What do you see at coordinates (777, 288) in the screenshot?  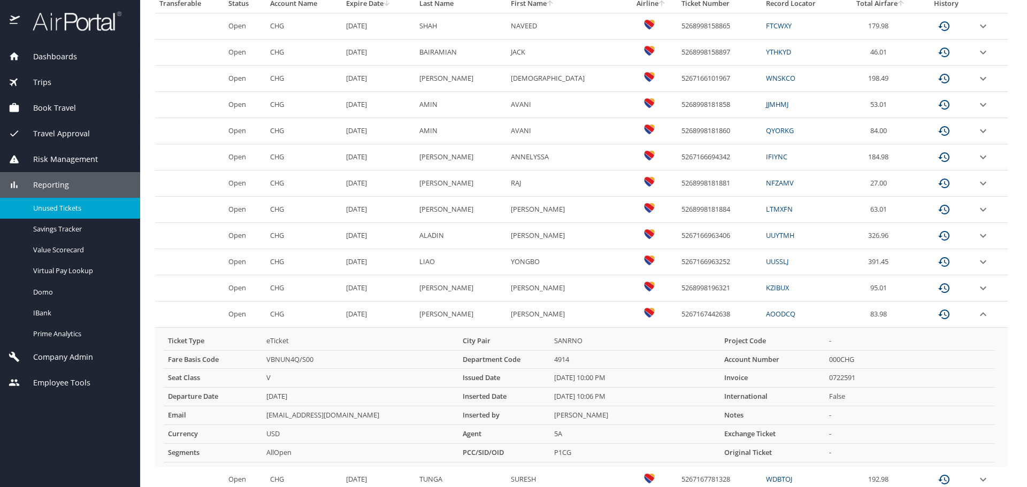 I see `a: KZIBUX` at bounding box center [777, 288].